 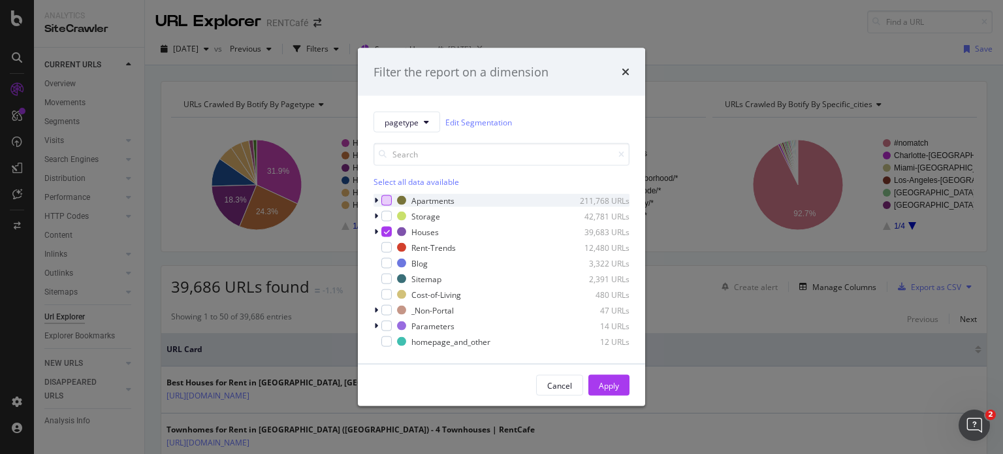 What do you see at coordinates (598, 310) in the screenshot?
I see `div: 47 URLs` at bounding box center [598, 310].